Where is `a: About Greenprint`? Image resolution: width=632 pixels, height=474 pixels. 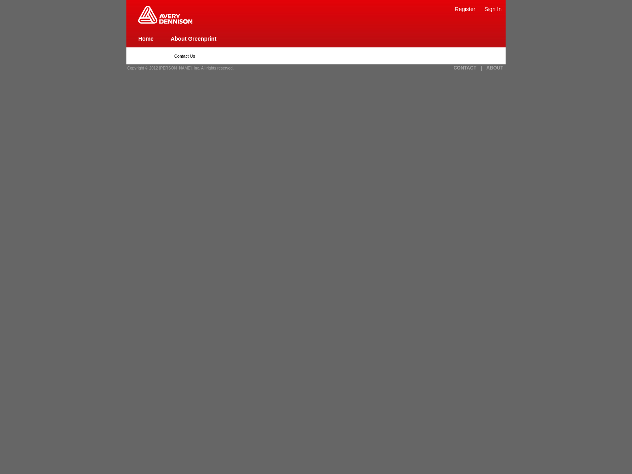 a: About Greenprint is located at coordinates (194, 39).